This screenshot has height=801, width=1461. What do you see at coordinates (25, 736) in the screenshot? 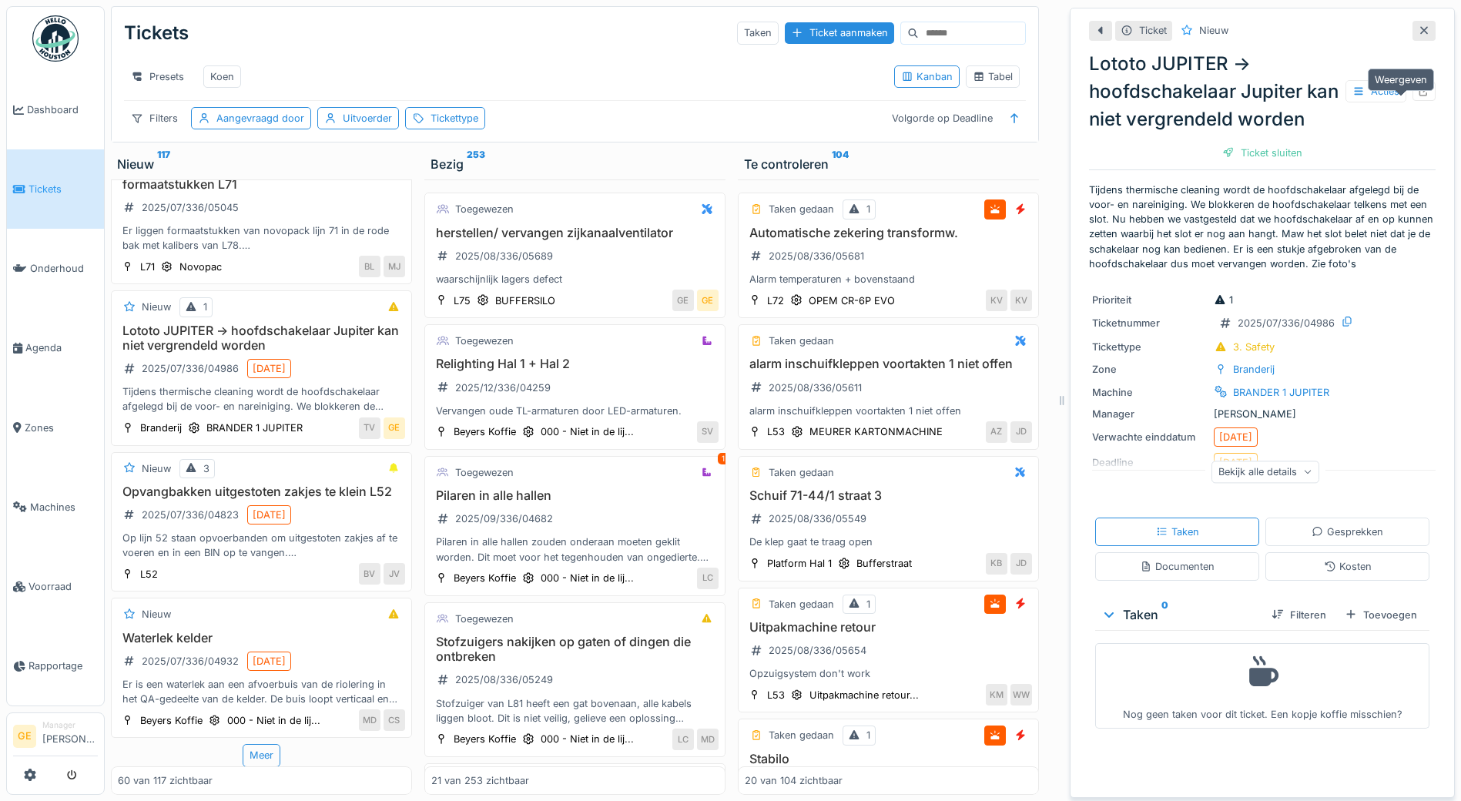
I see `li: GE` at bounding box center [25, 736].